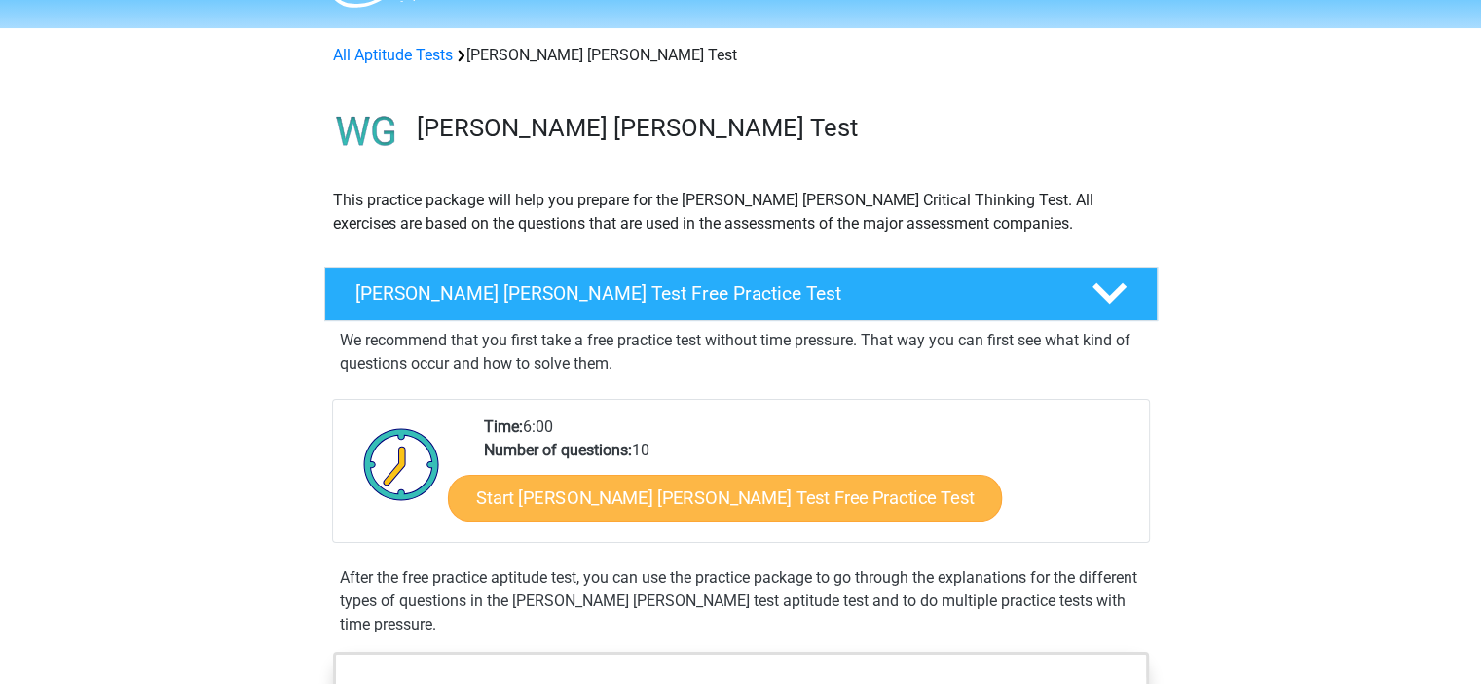 The width and height of the screenshot is (1481, 684). I want to click on div: After the free practice aptitude test, you can use the practice package to go through the explana..., so click(741, 602).